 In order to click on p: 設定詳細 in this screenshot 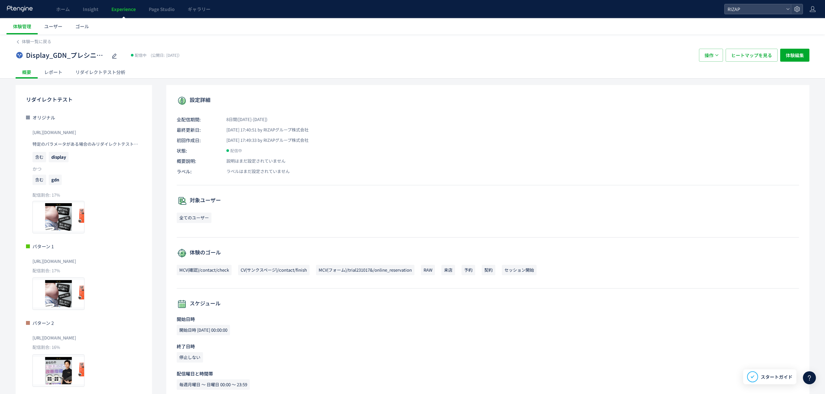, I will do `click(488, 101)`.